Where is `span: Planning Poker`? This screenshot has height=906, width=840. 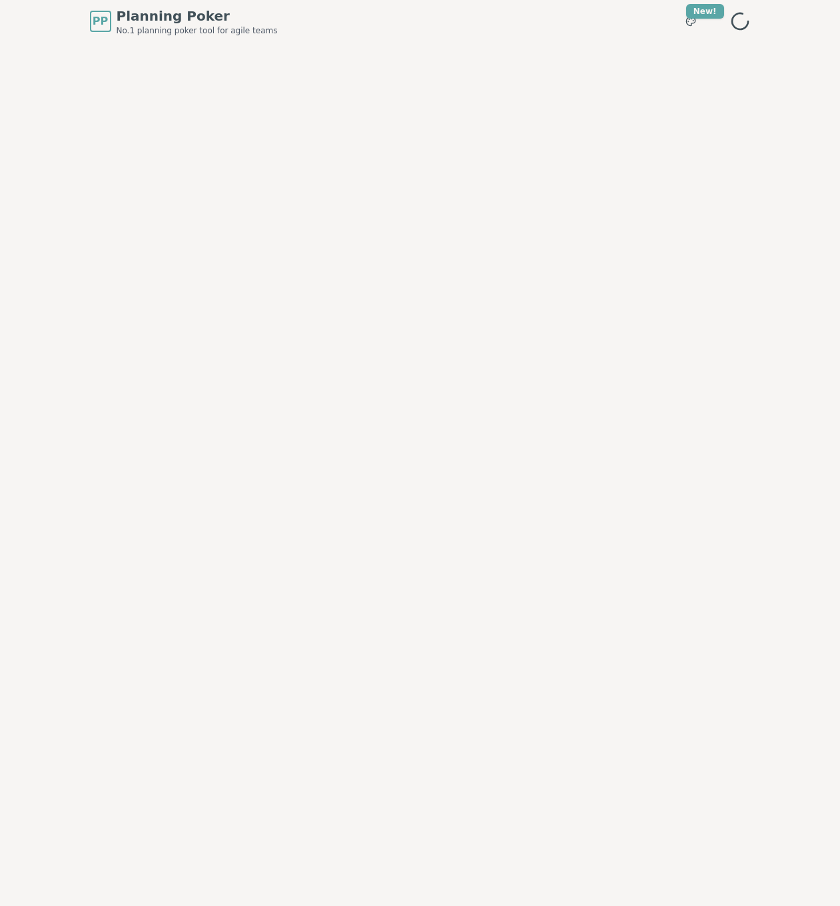 span: Planning Poker is located at coordinates (197, 16).